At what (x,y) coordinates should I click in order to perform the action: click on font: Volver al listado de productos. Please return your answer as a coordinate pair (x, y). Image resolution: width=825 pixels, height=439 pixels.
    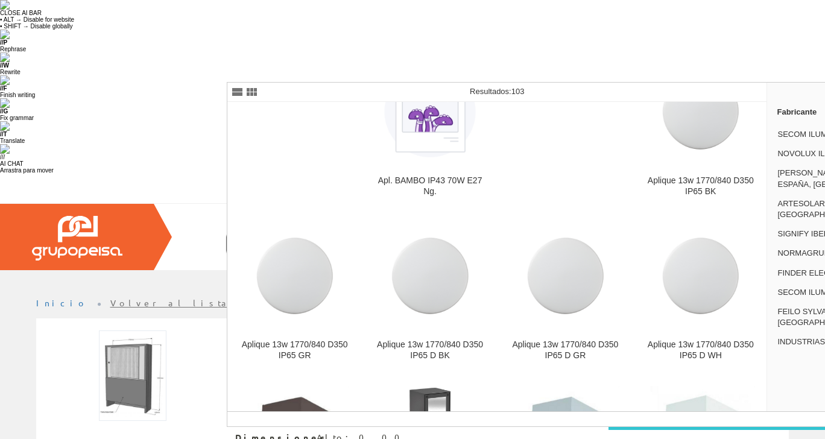
    Looking at the image, I should click on (229, 303).